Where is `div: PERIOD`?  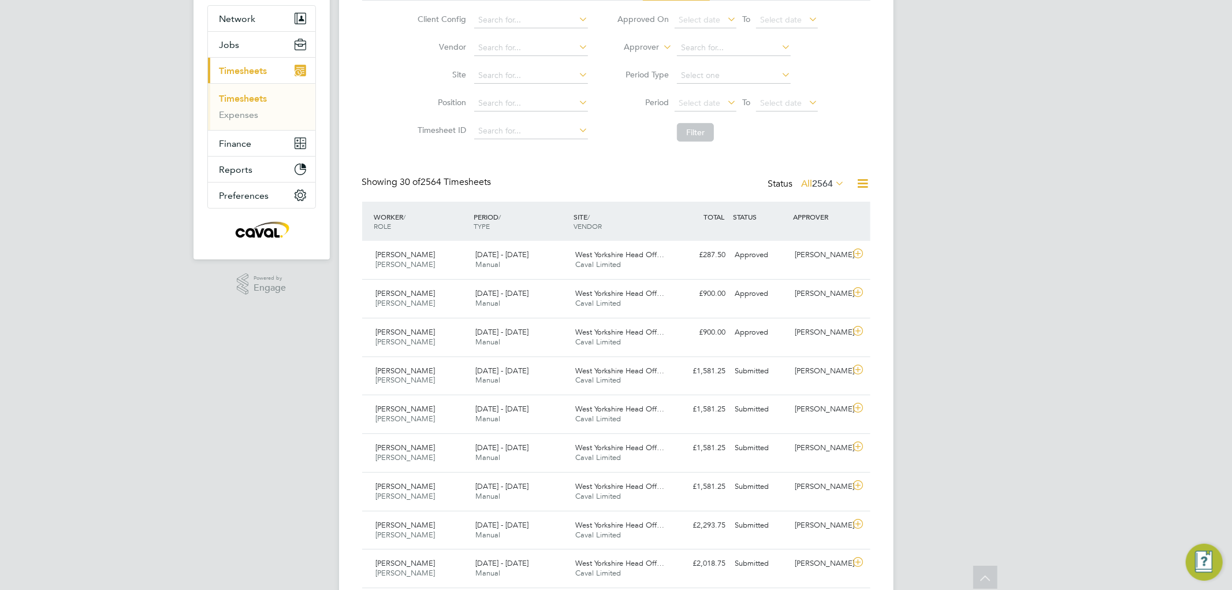 div: PERIOD is located at coordinates (520, 221).